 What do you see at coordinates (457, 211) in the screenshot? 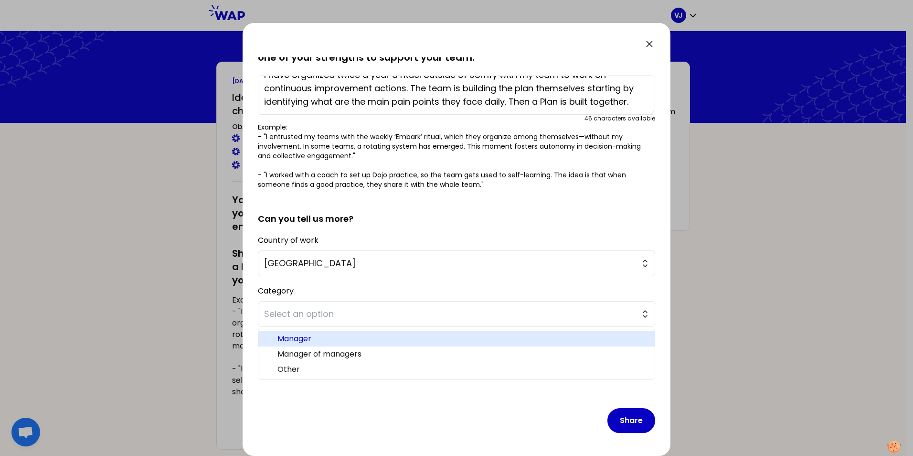
I see `h2: Can you tell us more?` at bounding box center [457, 211].